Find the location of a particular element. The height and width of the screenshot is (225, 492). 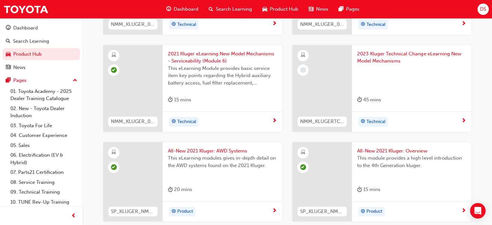

span: Dashboard is located at coordinates (186, 9).